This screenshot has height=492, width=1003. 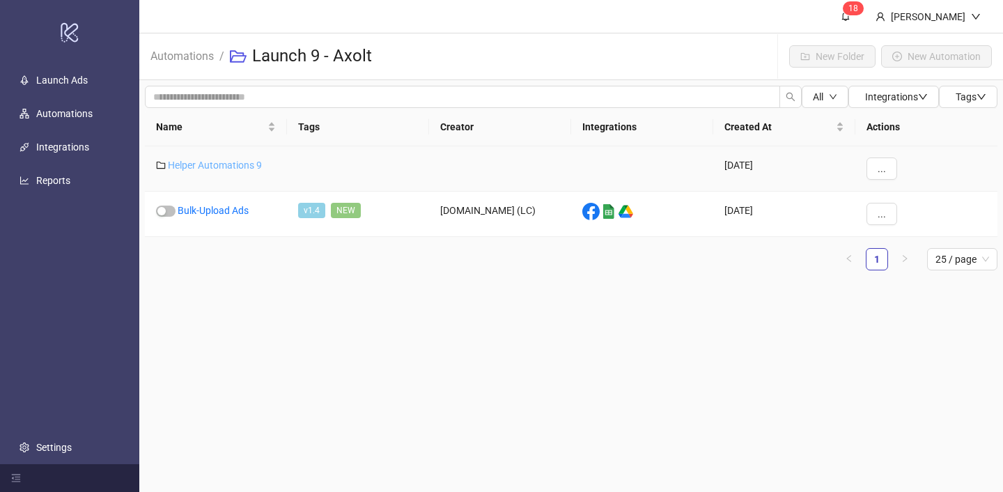 What do you see at coordinates (779, 127) in the screenshot?
I see `span: Created At` at bounding box center [779, 127].